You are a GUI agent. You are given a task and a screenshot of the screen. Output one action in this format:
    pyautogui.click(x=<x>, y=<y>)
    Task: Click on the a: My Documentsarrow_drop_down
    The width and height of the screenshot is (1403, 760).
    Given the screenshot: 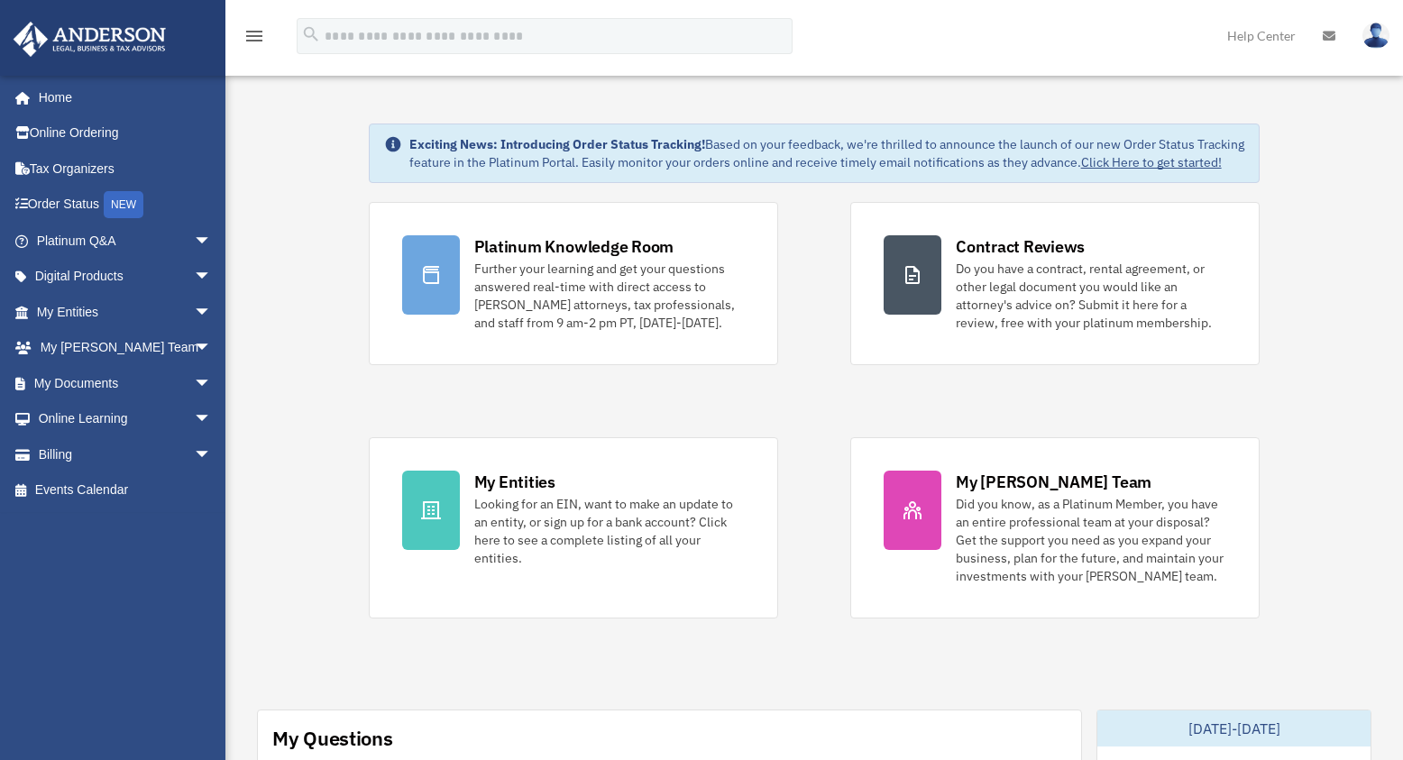 What is the action you would take?
    pyautogui.click(x=125, y=383)
    